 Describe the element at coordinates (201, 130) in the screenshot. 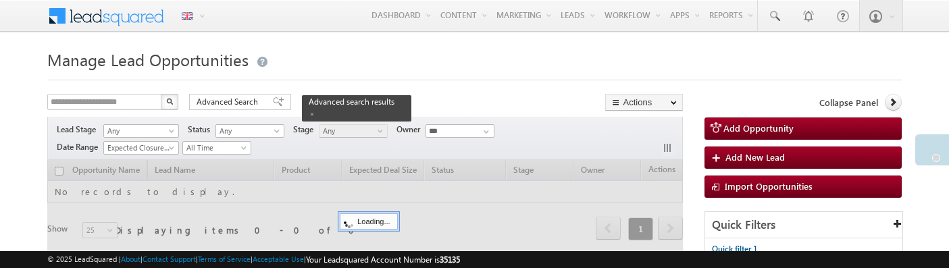

I see `span: Status` at that location.